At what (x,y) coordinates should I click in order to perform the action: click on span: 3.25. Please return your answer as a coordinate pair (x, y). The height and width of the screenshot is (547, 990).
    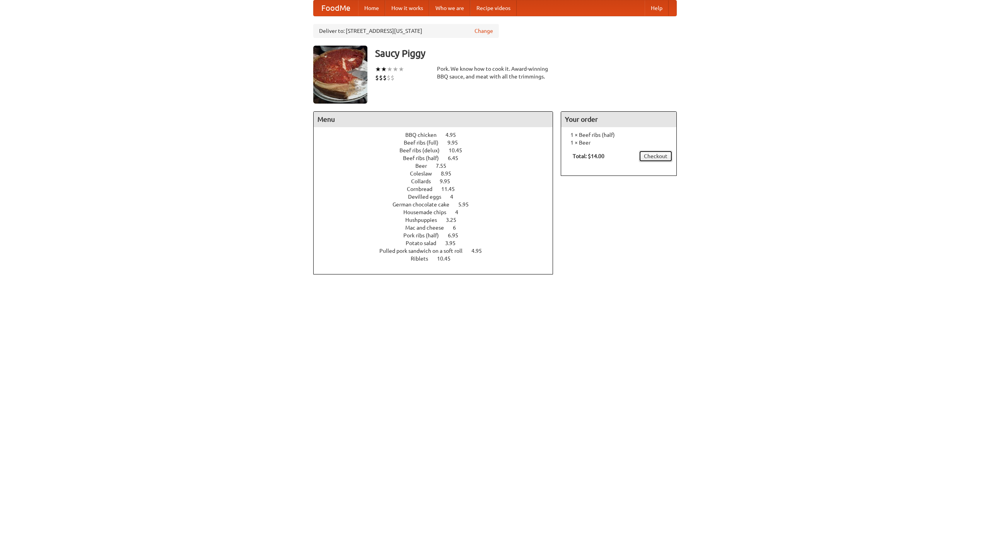
    Looking at the image, I should click on (455, 220).